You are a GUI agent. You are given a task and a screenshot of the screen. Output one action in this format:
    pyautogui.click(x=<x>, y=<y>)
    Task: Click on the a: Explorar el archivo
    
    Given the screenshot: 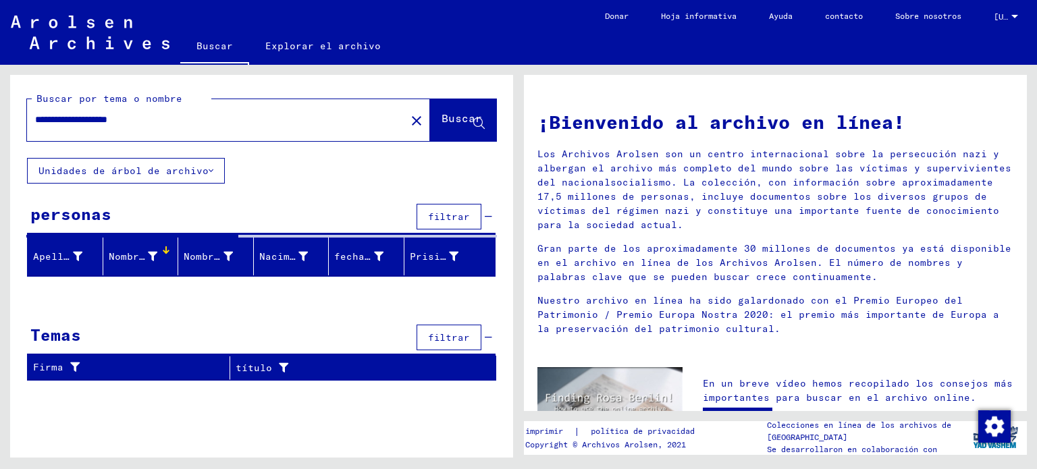 What is the action you would take?
    pyautogui.click(x=323, y=46)
    